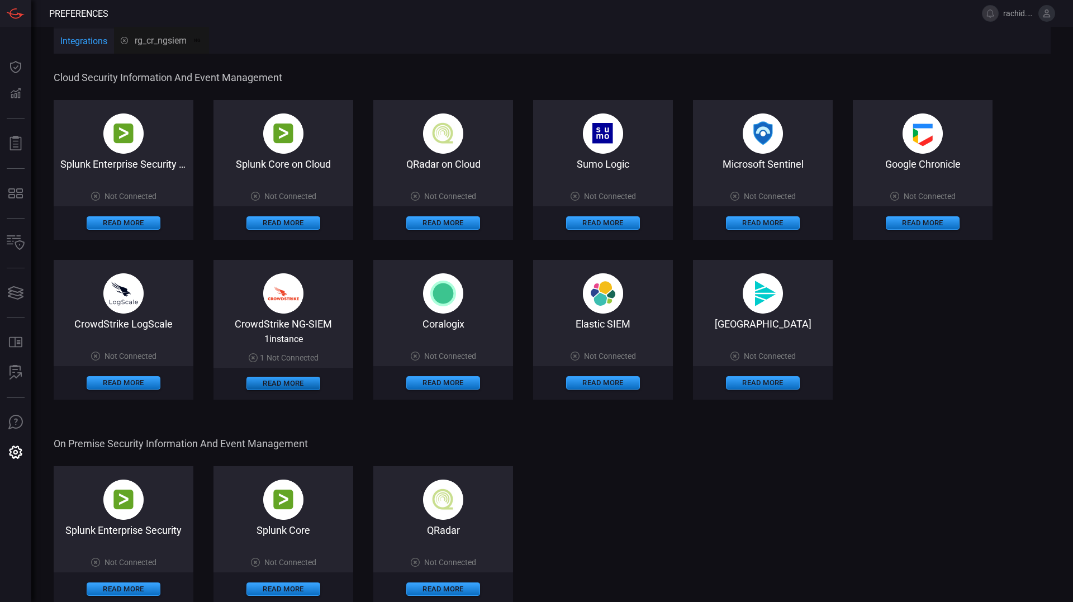 The image size is (1073, 602). Describe the element at coordinates (1018, 13) in the screenshot. I see `span: rachid.gottih` at that location.